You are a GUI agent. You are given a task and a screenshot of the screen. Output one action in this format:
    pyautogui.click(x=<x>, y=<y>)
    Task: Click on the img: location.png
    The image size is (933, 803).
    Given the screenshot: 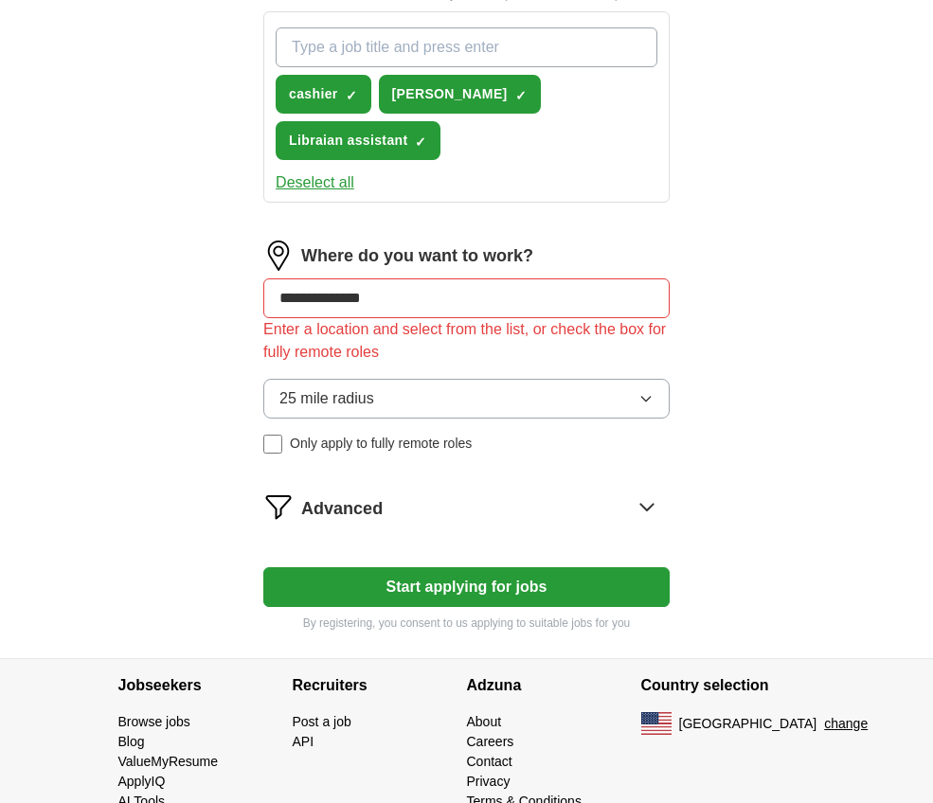 What is the action you would take?
    pyautogui.click(x=278, y=256)
    